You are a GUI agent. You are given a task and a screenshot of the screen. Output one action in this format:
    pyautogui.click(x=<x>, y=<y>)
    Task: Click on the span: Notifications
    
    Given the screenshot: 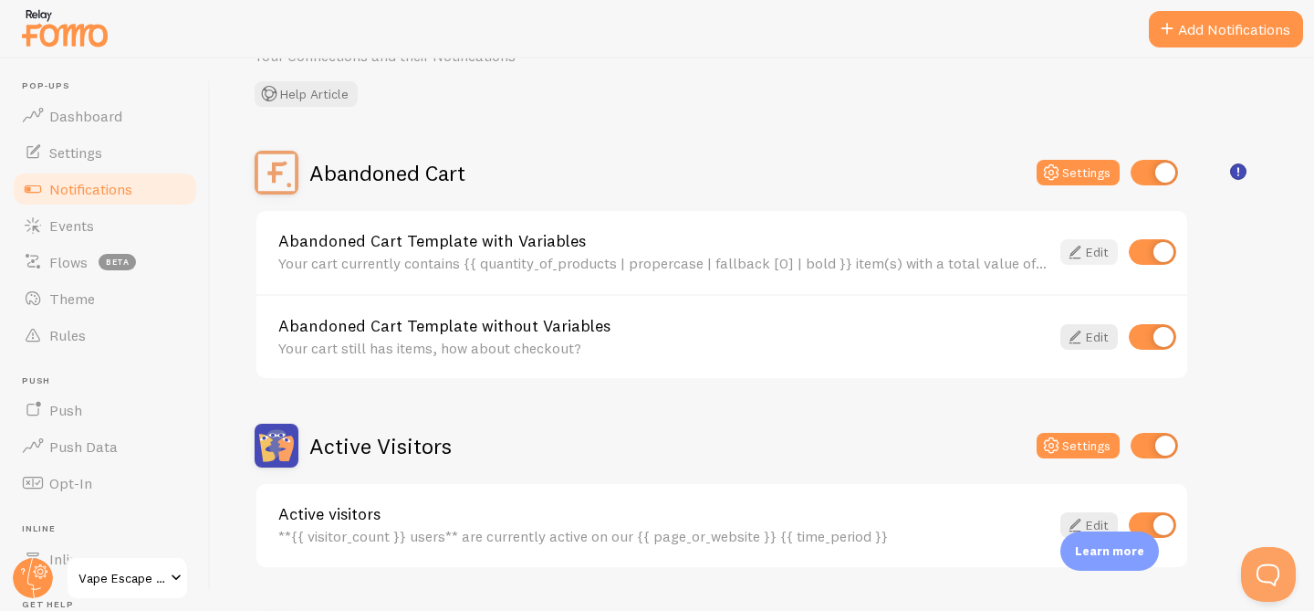 What is the action you would take?
    pyautogui.click(x=90, y=189)
    